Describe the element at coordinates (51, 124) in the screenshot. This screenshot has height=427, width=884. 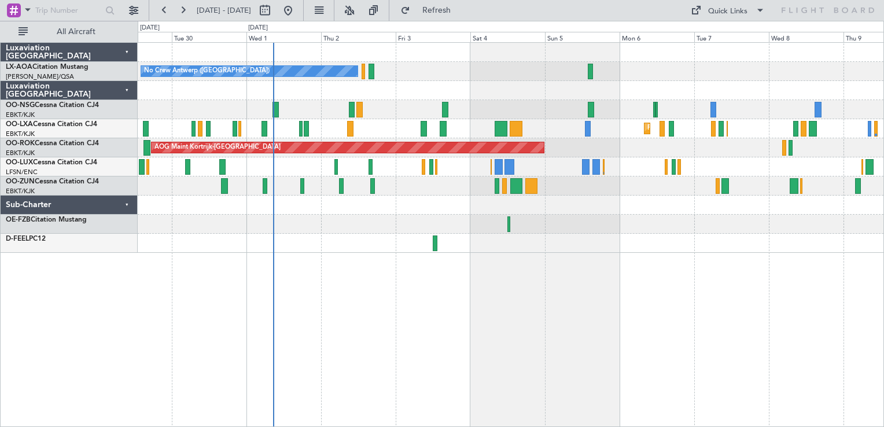
I see `a: OO-LXACessna Citation CJ4` at that location.